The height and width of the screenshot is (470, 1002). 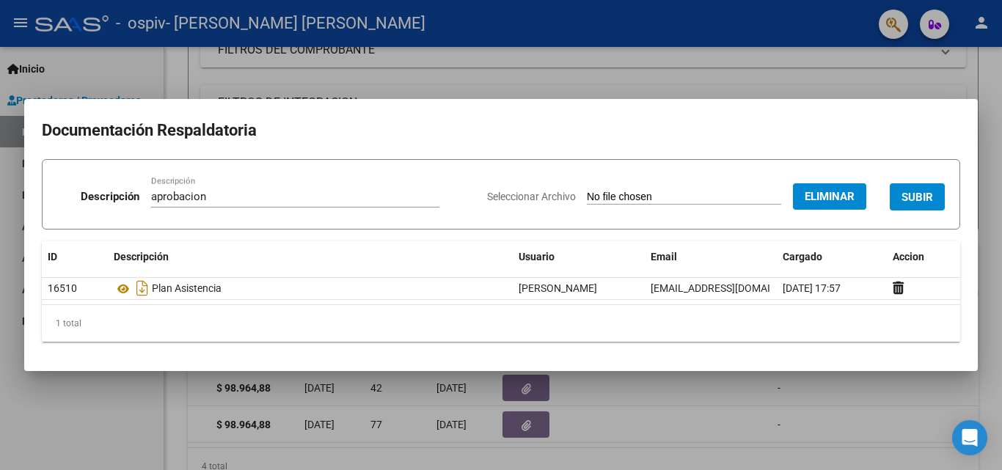 I want to click on span: Email, so click(x=664, y=257).